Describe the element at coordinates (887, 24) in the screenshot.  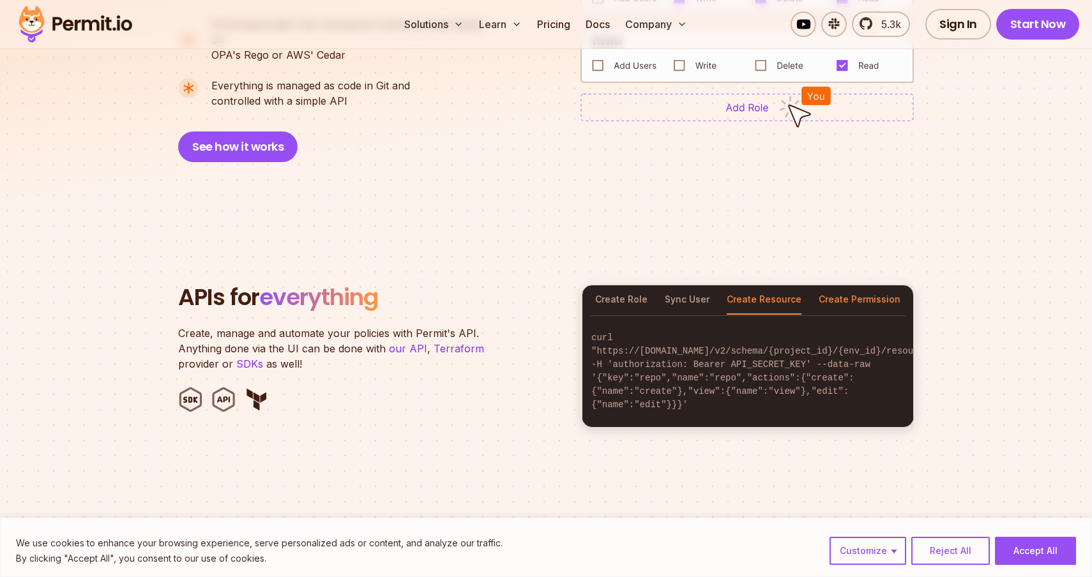
I see `span: 5.3k` at that location.